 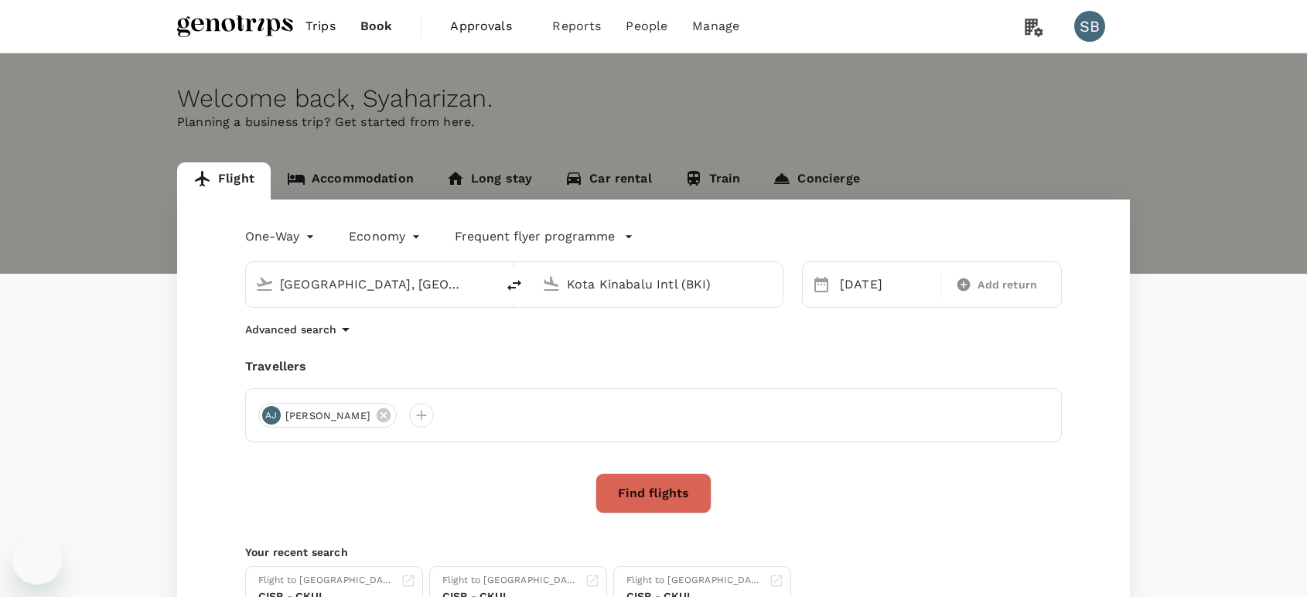 I want to click on div: Travellers, so click(x=653, y=366).